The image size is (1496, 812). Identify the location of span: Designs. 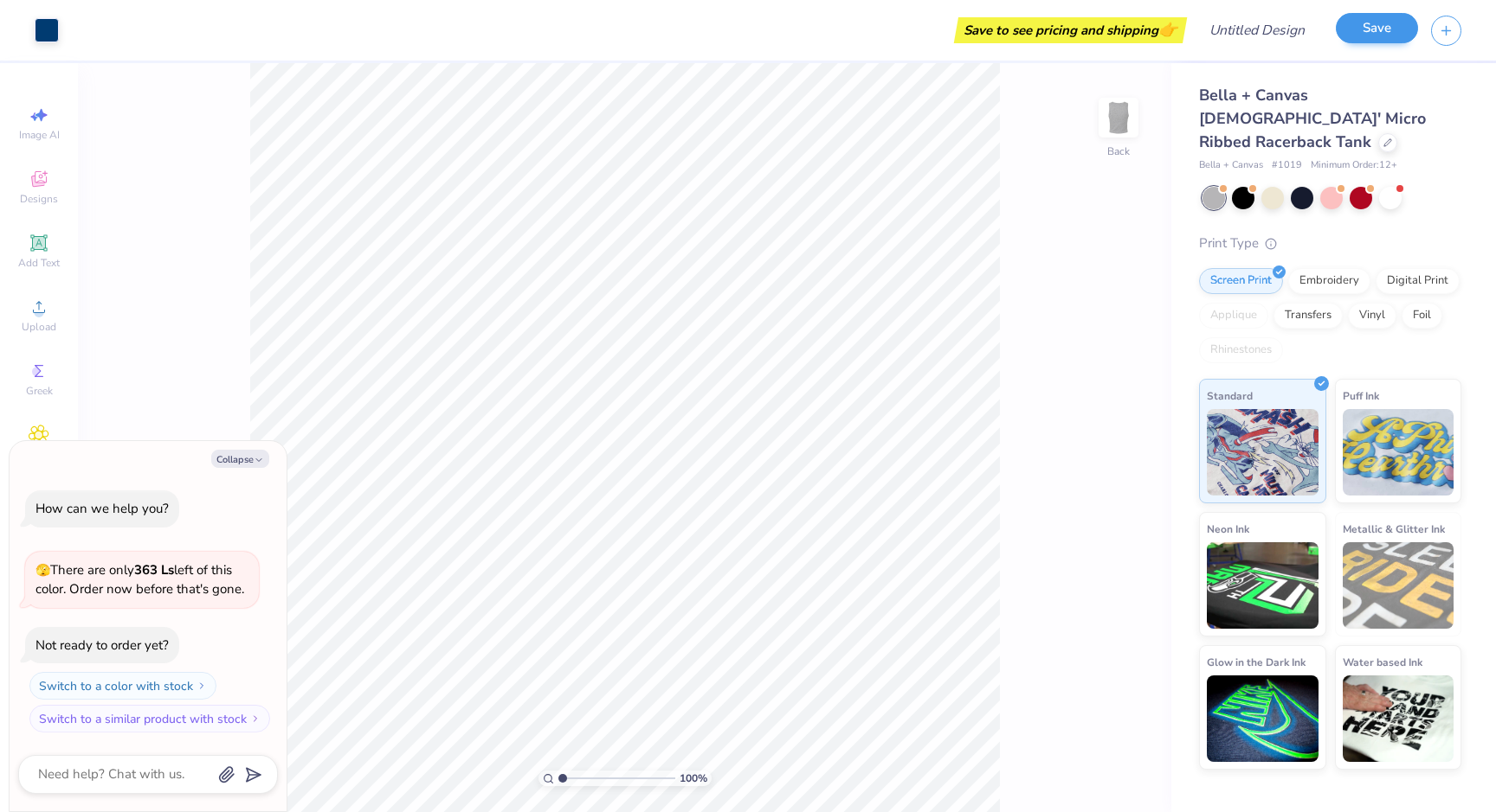
(39, 199).